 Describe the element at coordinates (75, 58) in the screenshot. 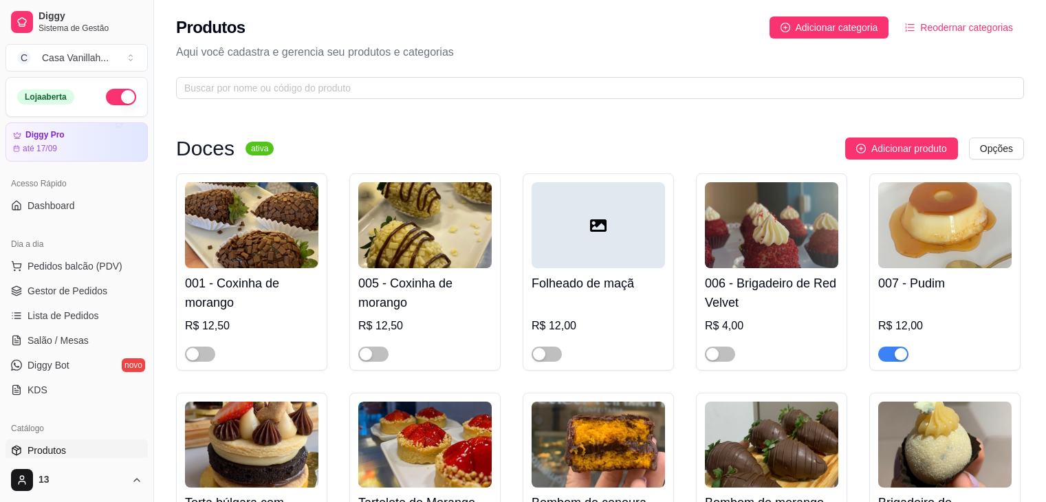

I see `div: Casa Vanillah ...` at that location.